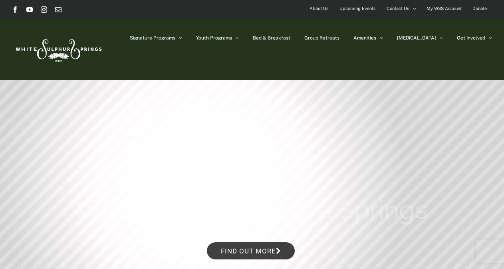 This screenshot has width=504, height=269. I want to click on a: Get Involved, so click(475, 38).